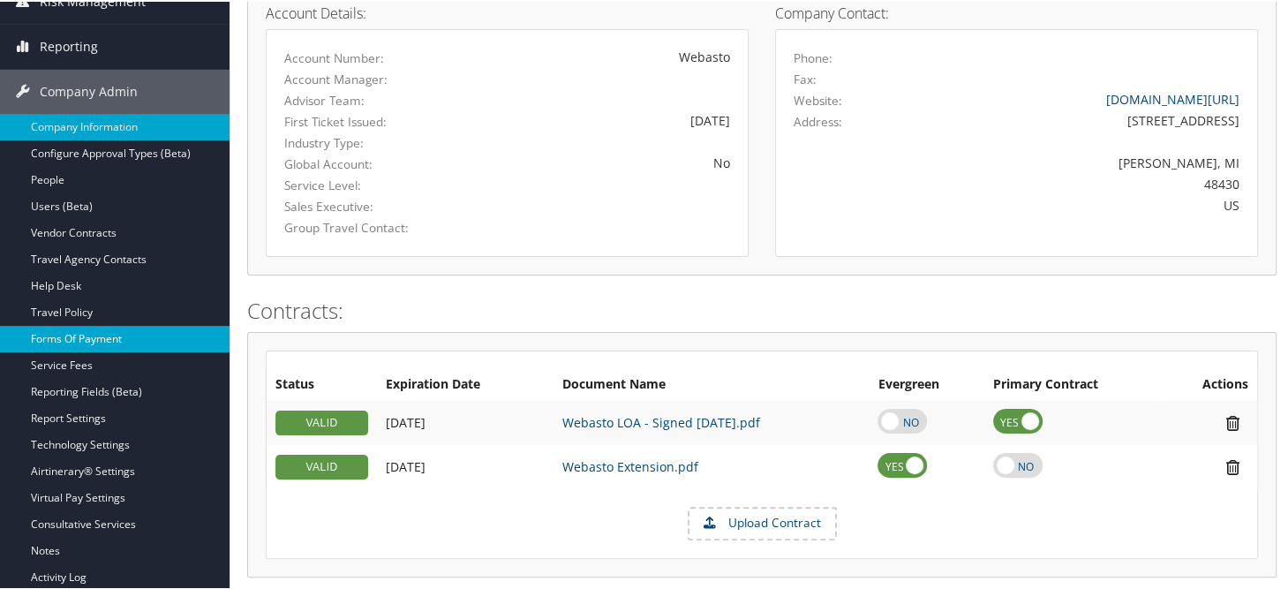  Describe the element at coordinates (813, 57) in the screenshot. I see `label: Phone:` at that location.